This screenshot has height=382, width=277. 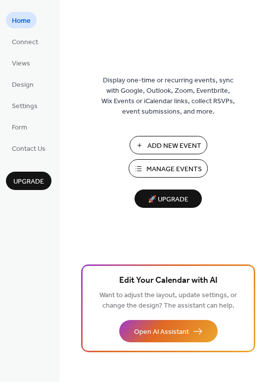 I want to click on span: Add New Event, so click(x=174, y=146).